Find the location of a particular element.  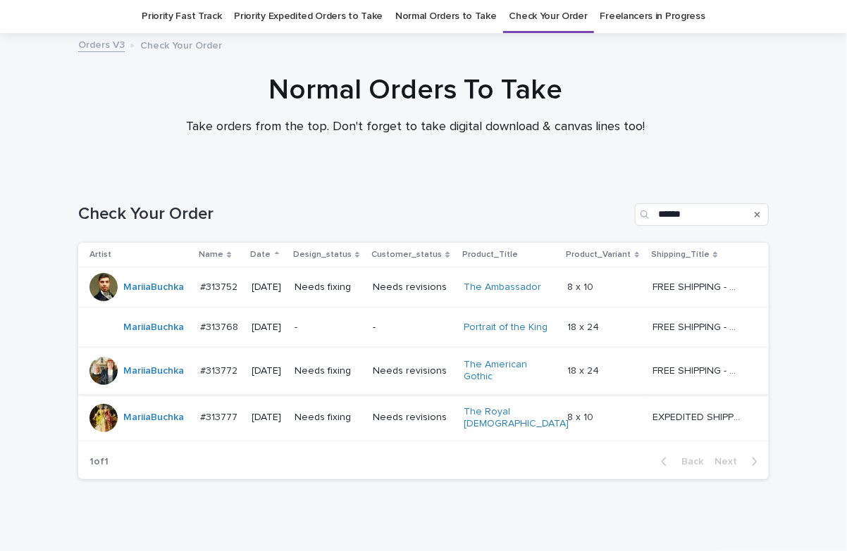

p: Date is located at coordinates (261, 255).